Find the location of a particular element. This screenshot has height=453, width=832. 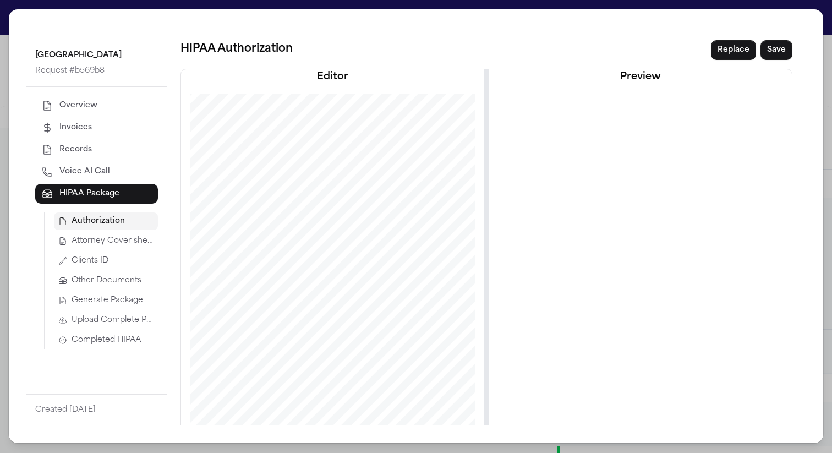

button: Upload Complete Package is located at coordinates (106, 320).